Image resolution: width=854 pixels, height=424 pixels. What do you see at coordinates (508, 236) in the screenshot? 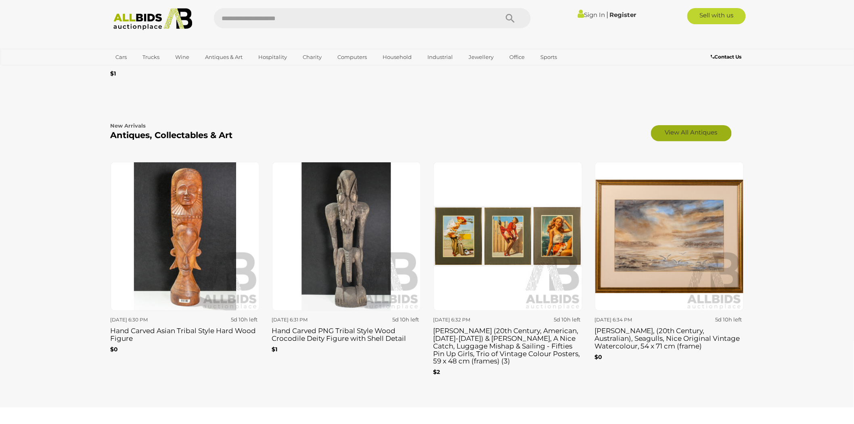
I see `img: Gil Elvgren (20th Century, American, 1914-1980) & Artist Unknown, A Nice Catch, Luggage Mishap & ...` at bounding box center [508, 236].